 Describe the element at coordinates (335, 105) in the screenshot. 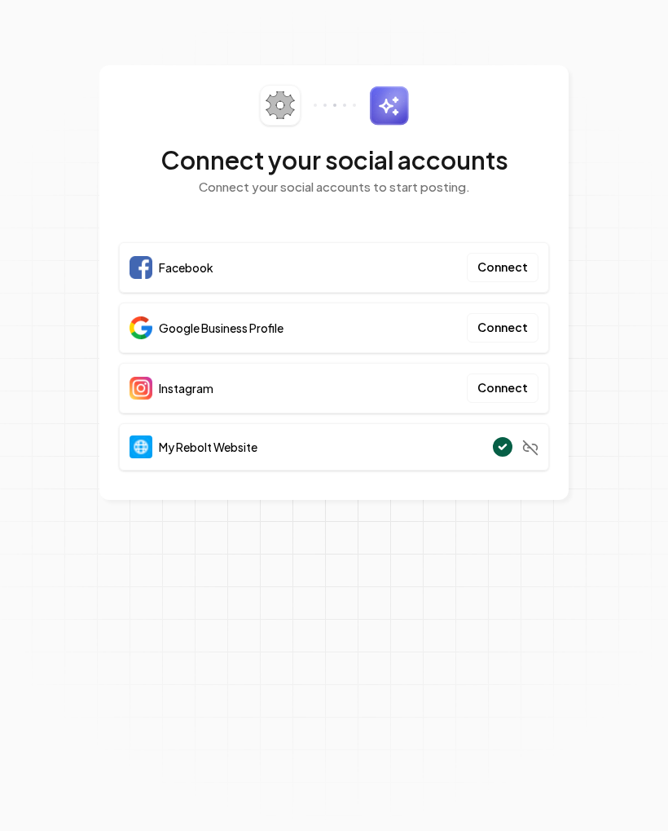

I see `img: connector-dots.svg` at that location.